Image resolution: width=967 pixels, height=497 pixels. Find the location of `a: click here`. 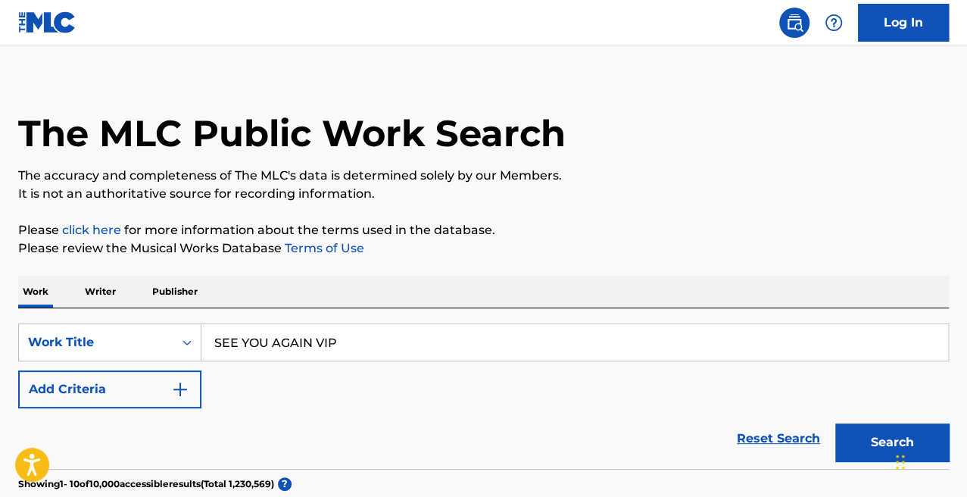

a: click here is located at coordinates (92, 230).